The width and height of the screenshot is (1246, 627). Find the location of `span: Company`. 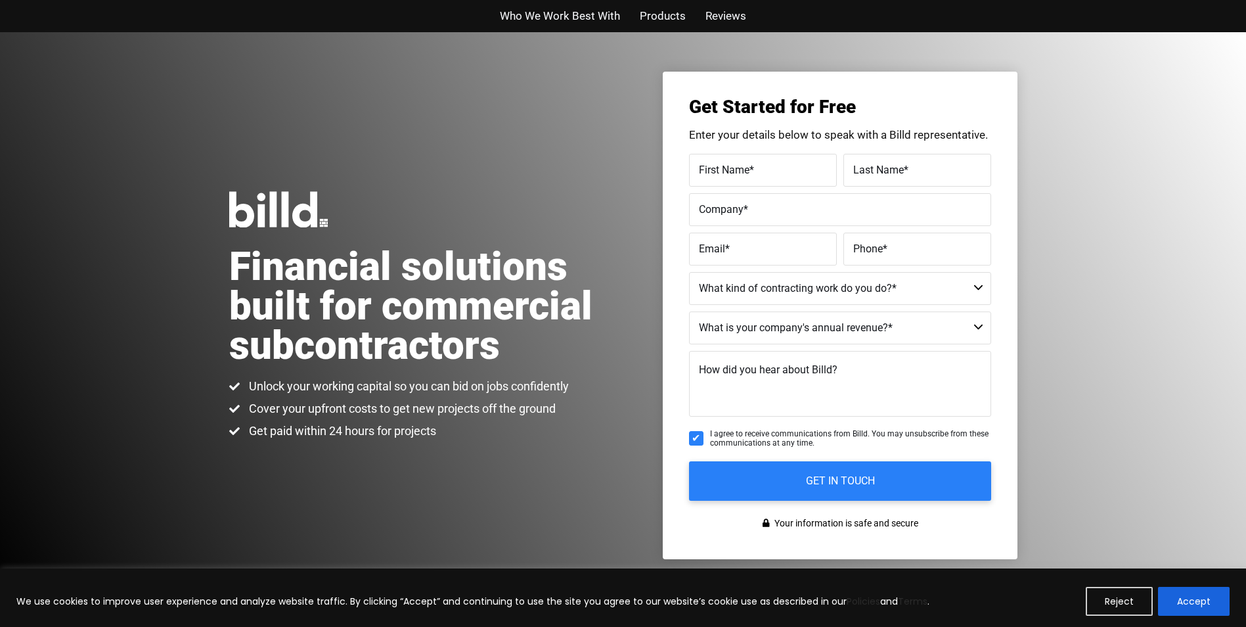

span: Company is located at coordinates (721, 208).